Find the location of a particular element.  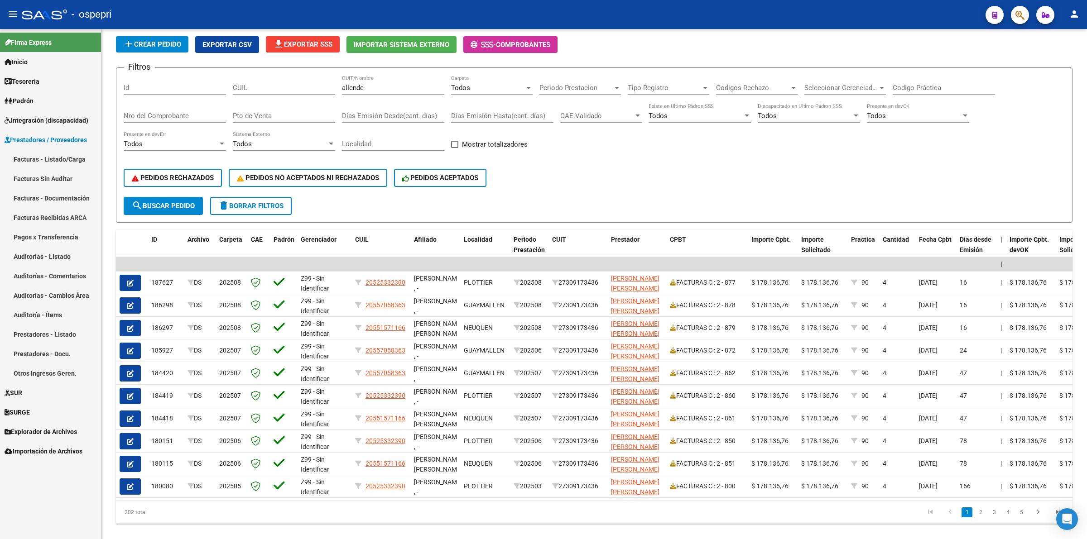

datatable-header-cell: Fecha Cpbt is located at coordinates (935, 250).